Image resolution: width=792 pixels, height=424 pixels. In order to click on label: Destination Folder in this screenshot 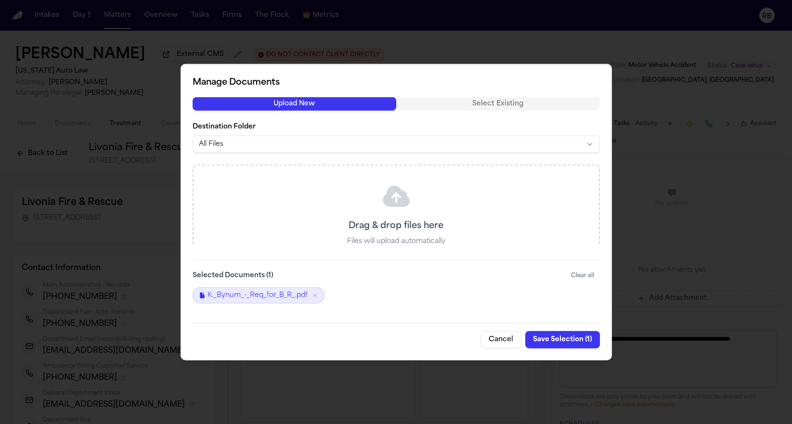, I will do `click(396, 127)`.